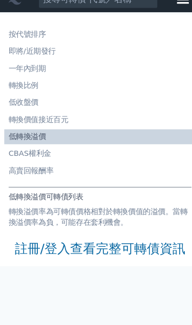 This screenshot has height=325, width=192. What do you see at coordinates (96, 128) in the screenshot?
I see `a: 轉換價值接近百元` at bounding box center [96, 128].